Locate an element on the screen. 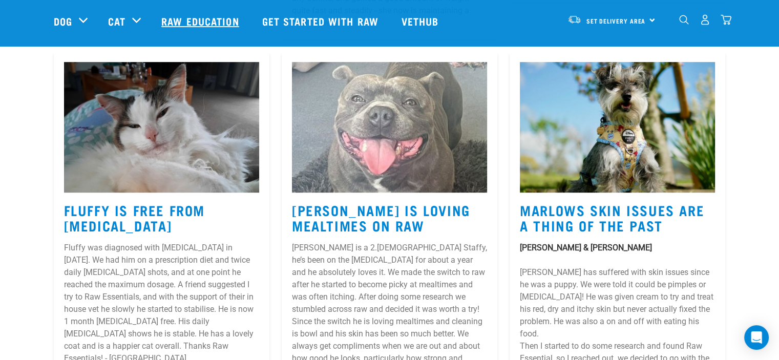  img: RAW-STORIES-19-1.jpg is located at coordinates (618, 127).